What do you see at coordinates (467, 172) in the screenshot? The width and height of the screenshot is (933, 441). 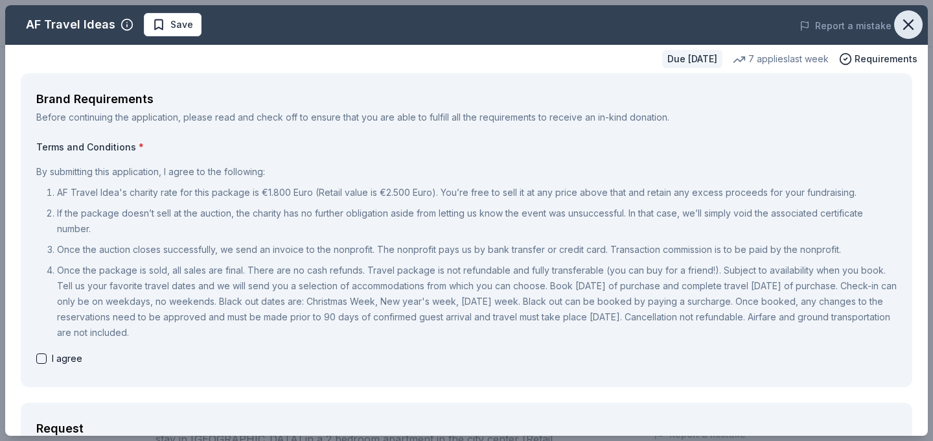 I see `p: By submitting this application, I agree to the following:` at bounding box center [467, 172].